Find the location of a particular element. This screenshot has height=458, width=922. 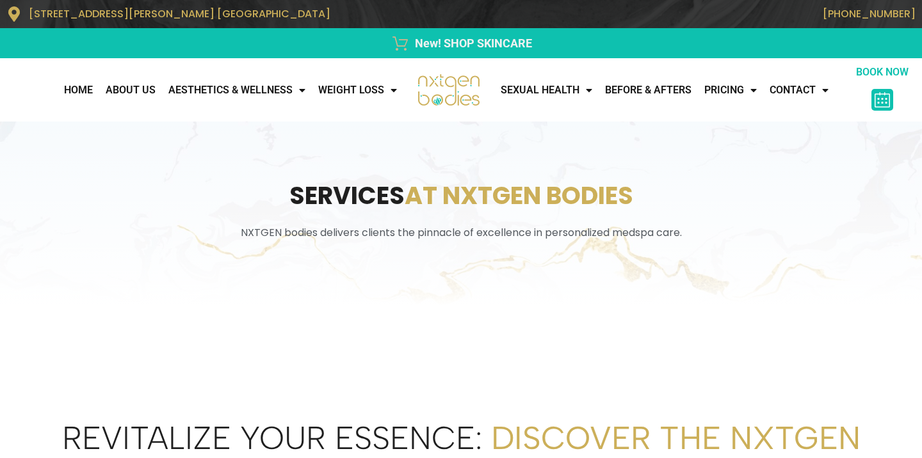

p: BOOK NOW is located at coordinates (882, 72).